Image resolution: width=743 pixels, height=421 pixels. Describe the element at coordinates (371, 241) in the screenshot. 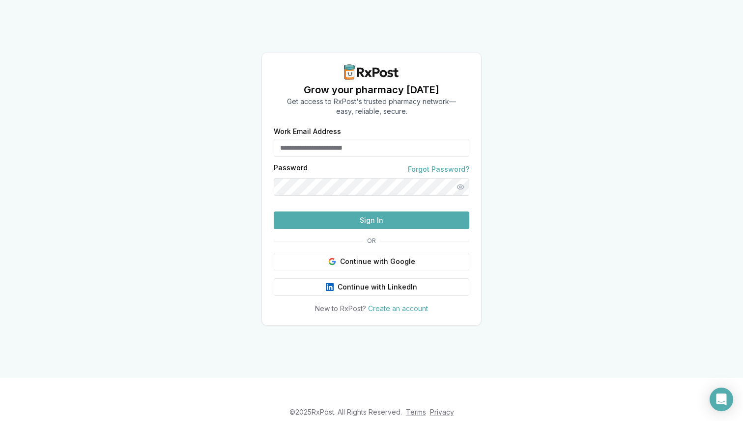

I see `span: OR` at that location.